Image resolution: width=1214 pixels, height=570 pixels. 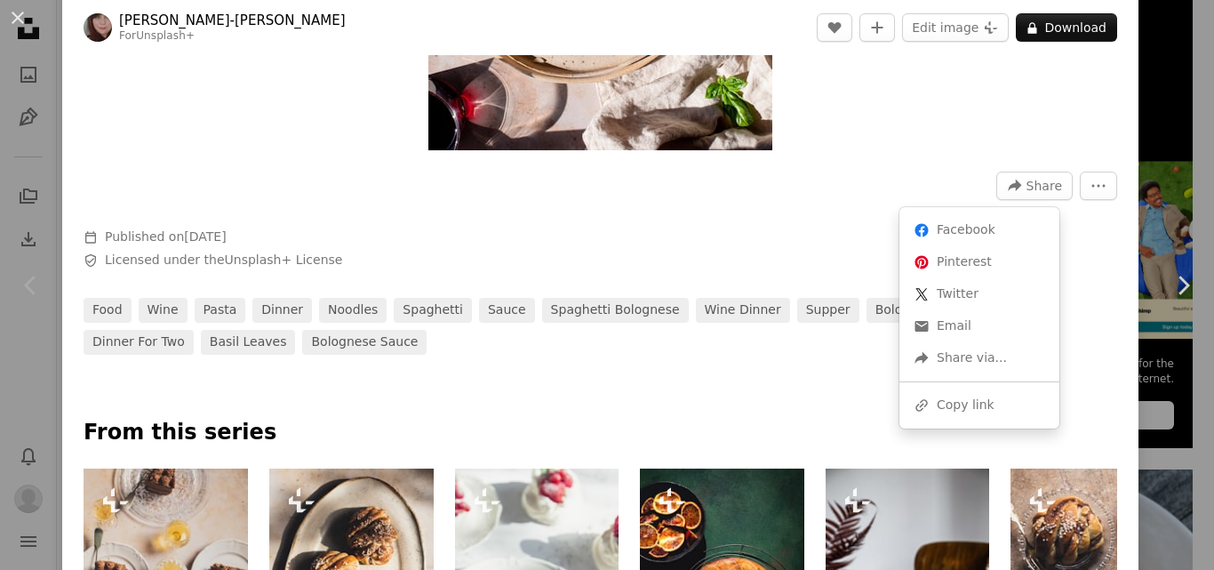 I want to click on span: Share, so click(x=1044, y=186).